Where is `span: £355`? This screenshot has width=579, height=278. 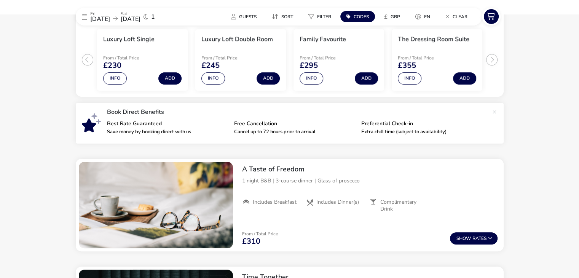 span: £355 is located at coordinates (407, 65).